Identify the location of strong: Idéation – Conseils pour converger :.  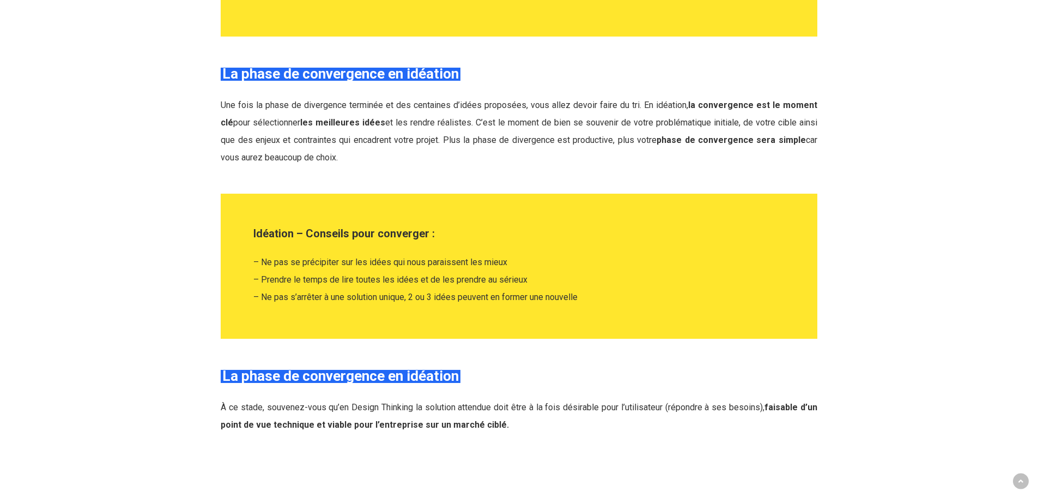
(344, 233).